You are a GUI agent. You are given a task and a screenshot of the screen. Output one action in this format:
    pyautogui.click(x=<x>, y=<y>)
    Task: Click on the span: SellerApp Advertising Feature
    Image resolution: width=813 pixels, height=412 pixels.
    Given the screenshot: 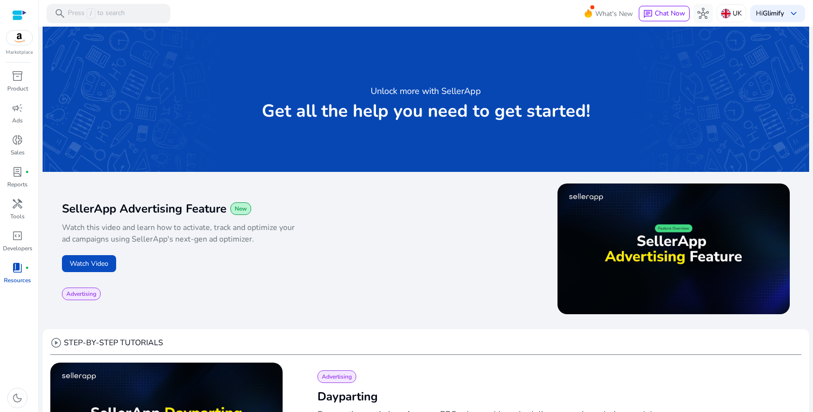 What is the action you would take?
    pyautogui.click(x=144, y=209)
    